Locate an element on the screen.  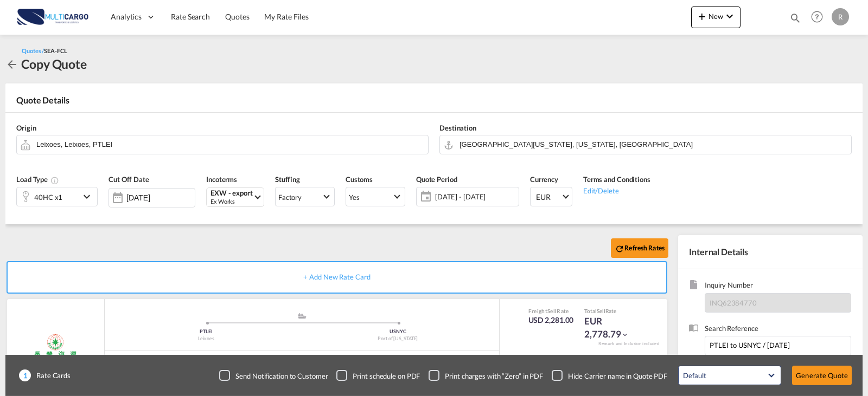
div: Edit/Delete is located at coordinates (617, 190).